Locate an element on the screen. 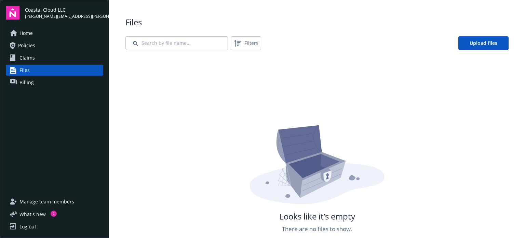 The image size is (525, 238). span: Coastal Cloud LLC is located at coordinates (64, 10).